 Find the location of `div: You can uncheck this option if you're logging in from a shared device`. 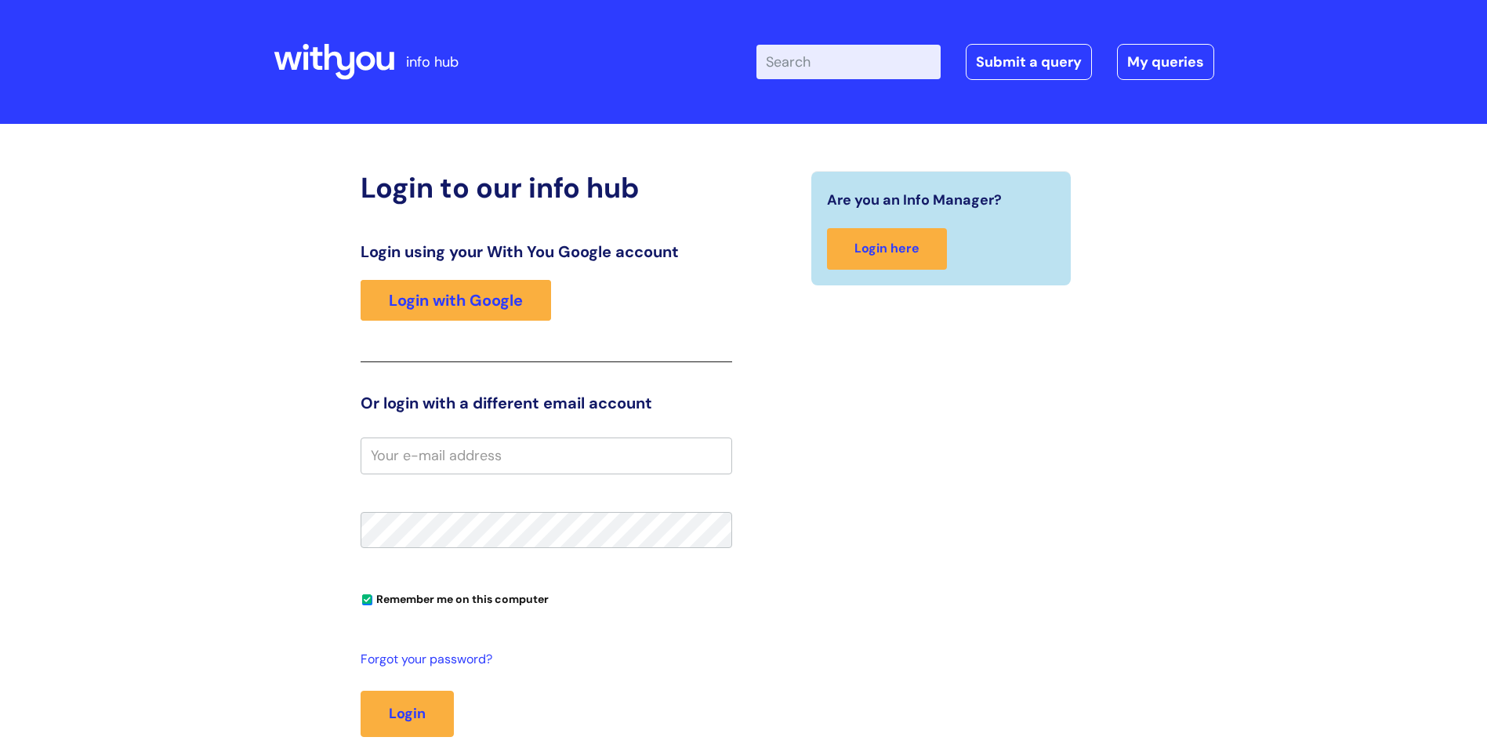

div: You can uncheck this option if you're logging in from a shared device is located at coordinates (546, 598).